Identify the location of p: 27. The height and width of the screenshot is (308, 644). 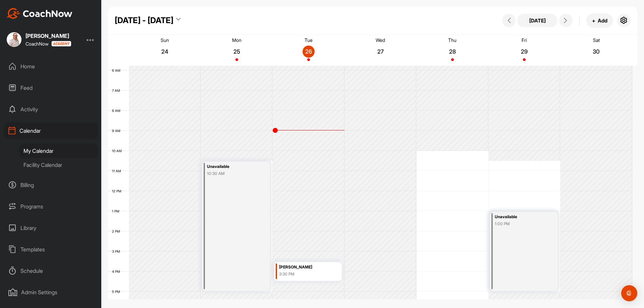
(381, 52).